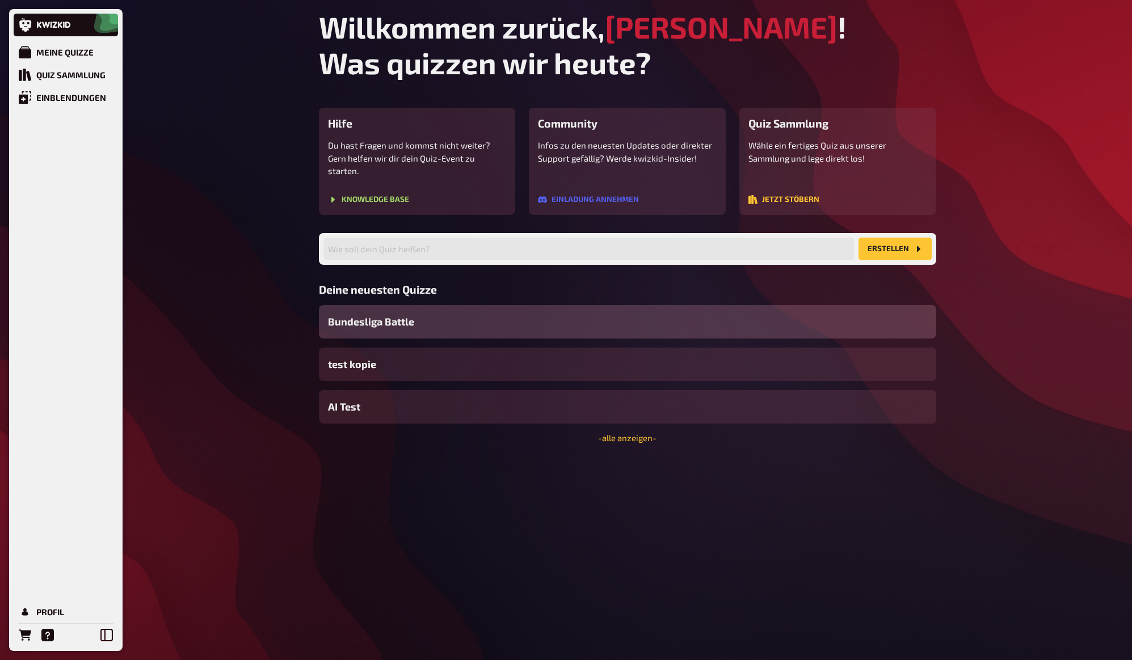 The image size is (1132, 660). What do you see at coordinates (627, 289) in the screenshot?
I see `h3: Deine neuesten Quizze` at bounding box center [627, 289].